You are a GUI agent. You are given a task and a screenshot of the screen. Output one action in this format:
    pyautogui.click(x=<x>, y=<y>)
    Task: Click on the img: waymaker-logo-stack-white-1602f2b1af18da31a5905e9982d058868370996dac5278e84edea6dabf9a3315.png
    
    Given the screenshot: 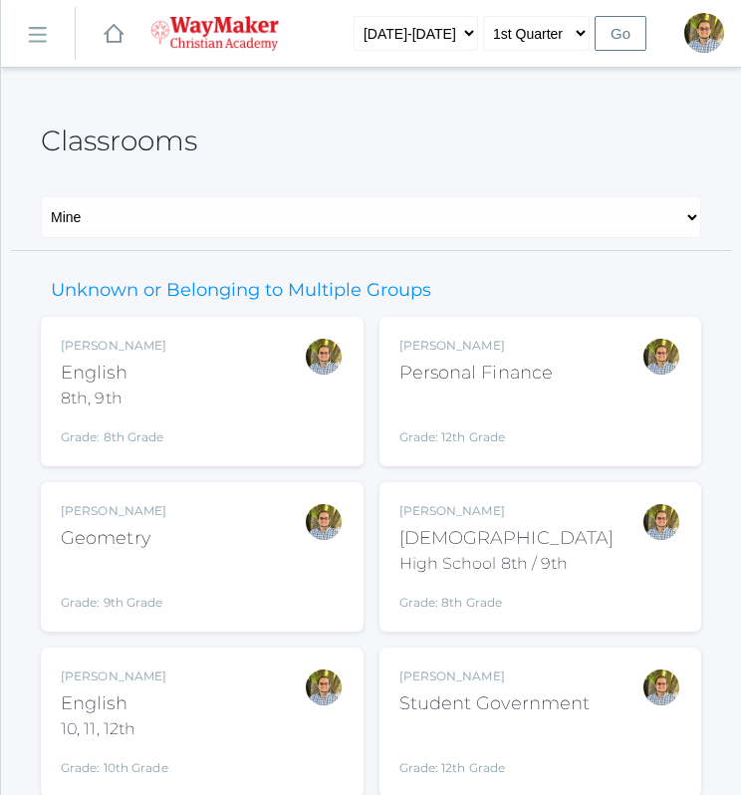 What is the action you would take?
    pyautogui.click(x=214, y=33)
    